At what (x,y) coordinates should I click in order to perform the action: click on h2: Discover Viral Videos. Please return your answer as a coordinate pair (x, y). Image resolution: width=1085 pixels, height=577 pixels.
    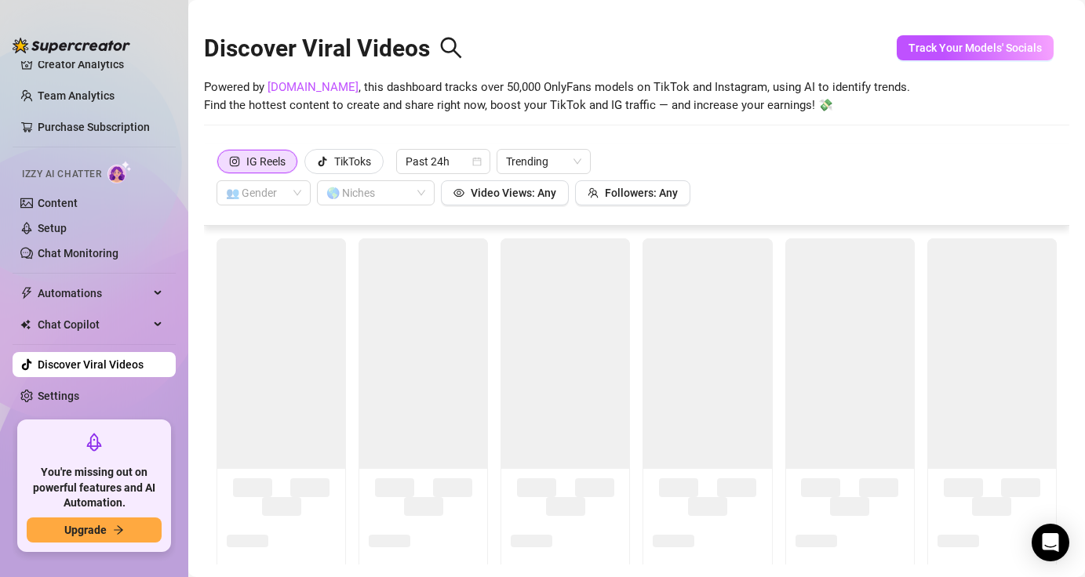
    Looking at the image, I should click on (333, 49).